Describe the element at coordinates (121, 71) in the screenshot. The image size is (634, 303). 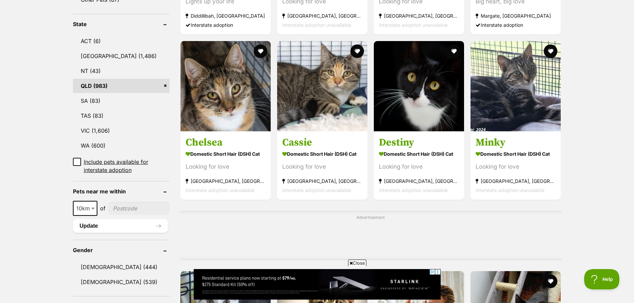
I see `a: NT (43)` at that location.